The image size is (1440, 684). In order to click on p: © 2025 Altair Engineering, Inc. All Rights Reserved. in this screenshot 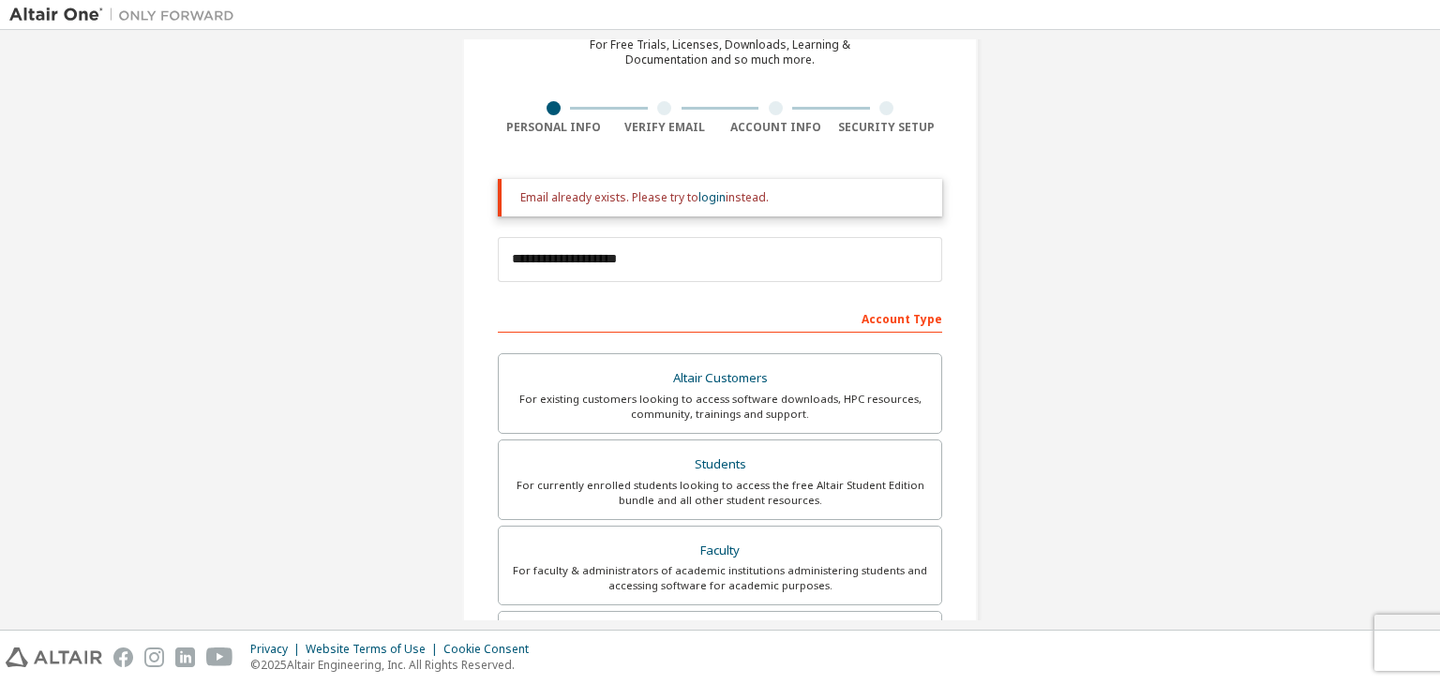, I will do `click(395, 665)`.